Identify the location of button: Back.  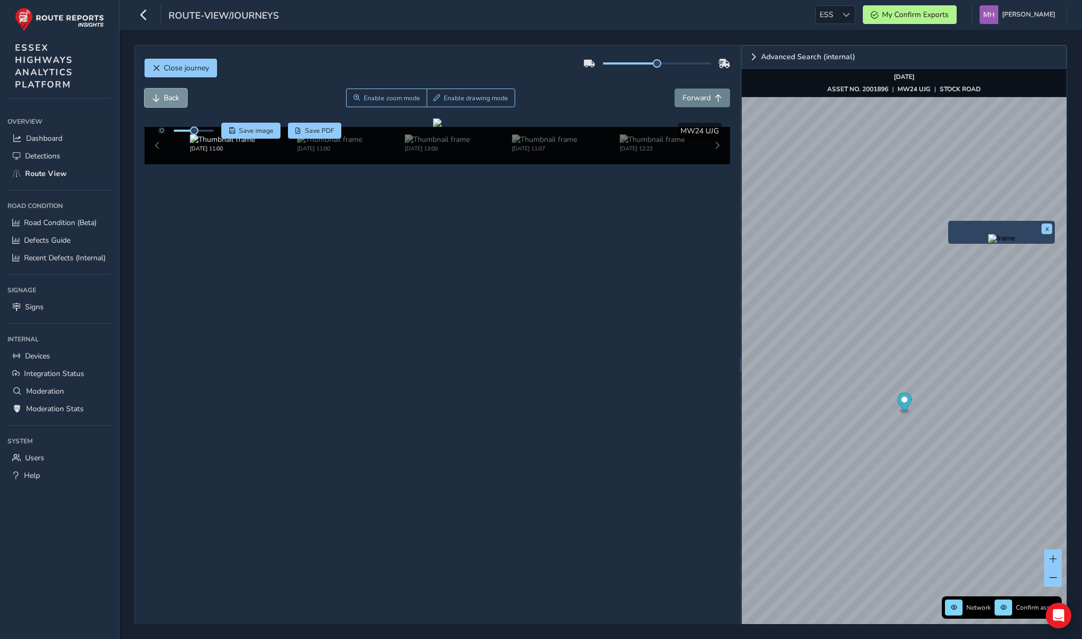
(166, 98).